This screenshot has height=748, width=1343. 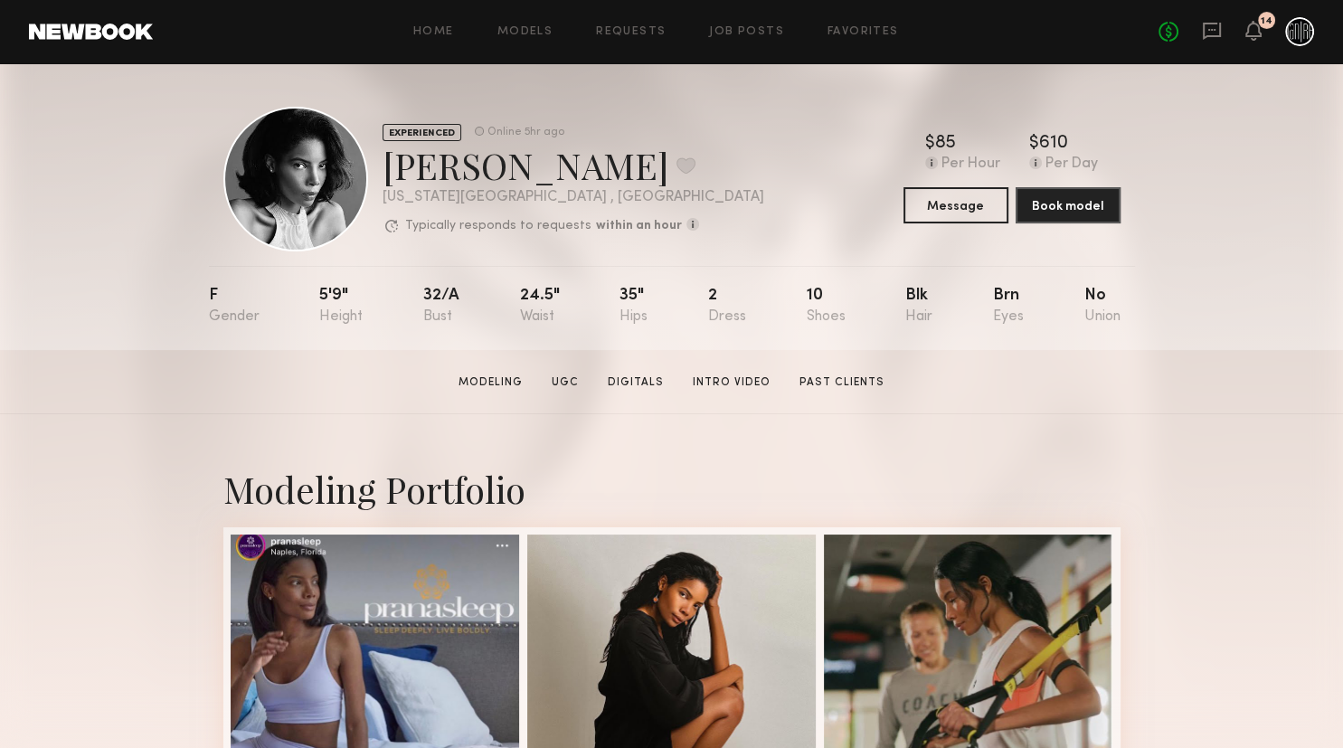 I want to click on a: UGC, so click(x=565, y=383).